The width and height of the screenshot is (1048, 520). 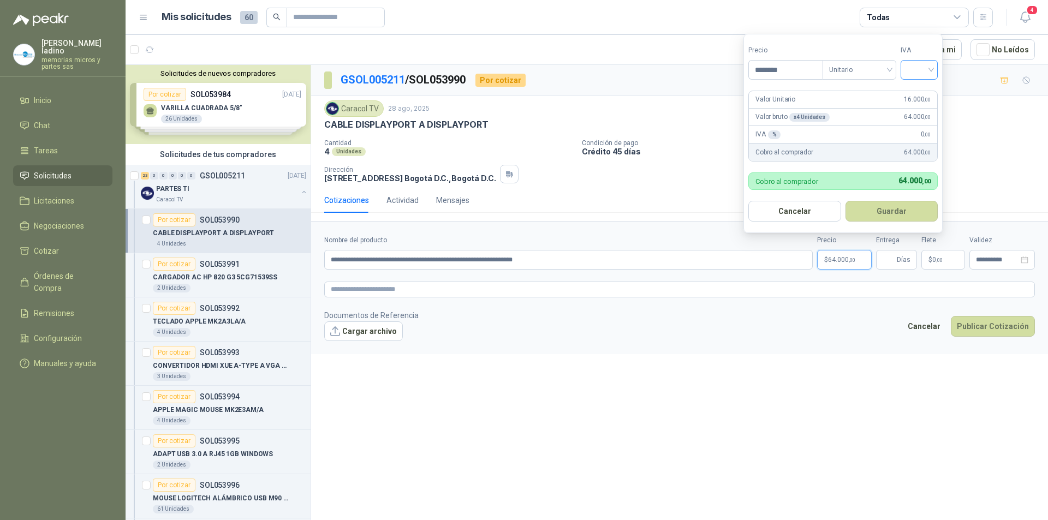 I want to click on span: Negociaciones, so click(x=59, y=226).